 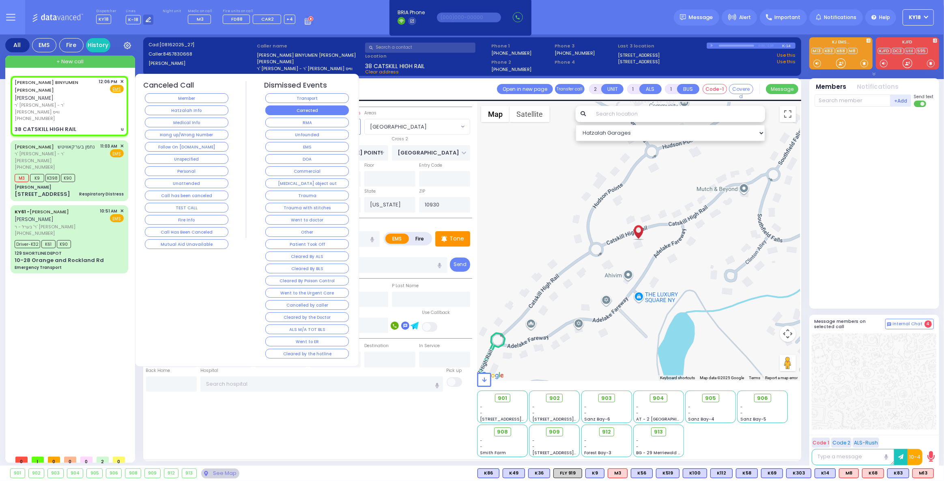 What do you see at coordinates (17, 474) in the screenshot?
I see `div: 901` at bounding box center [17, 474].